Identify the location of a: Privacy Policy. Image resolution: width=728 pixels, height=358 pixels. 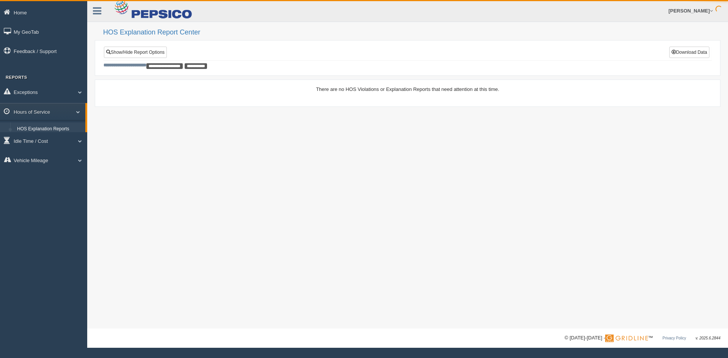
(674, 338).